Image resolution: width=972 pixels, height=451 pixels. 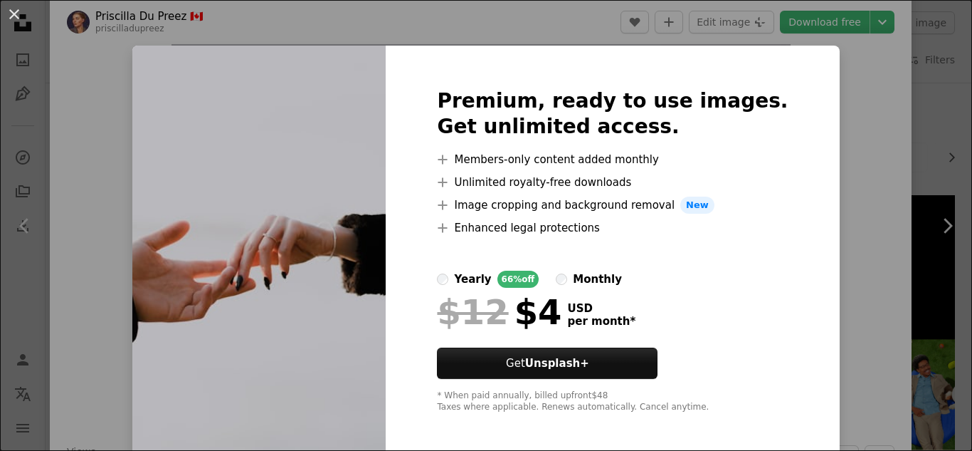 What do you see at coordinates (562, 279) in the screenshot?
I see `input: monthly` at bounding box center [562, 279].